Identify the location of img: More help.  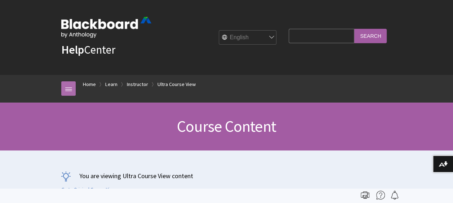
(381, 195).